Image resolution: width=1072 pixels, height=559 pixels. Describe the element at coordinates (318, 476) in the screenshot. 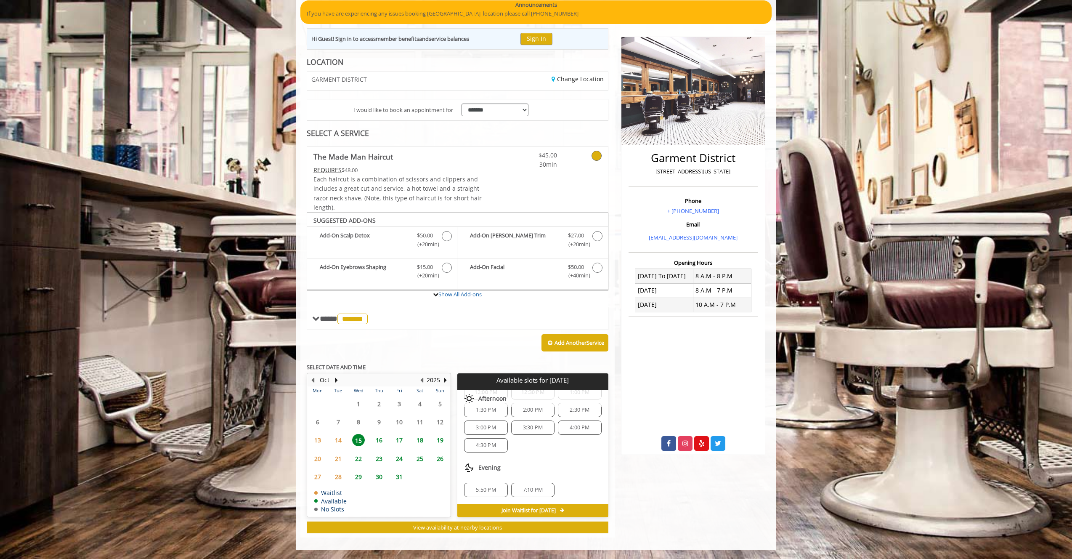

I see `td: Select day27` at that location.